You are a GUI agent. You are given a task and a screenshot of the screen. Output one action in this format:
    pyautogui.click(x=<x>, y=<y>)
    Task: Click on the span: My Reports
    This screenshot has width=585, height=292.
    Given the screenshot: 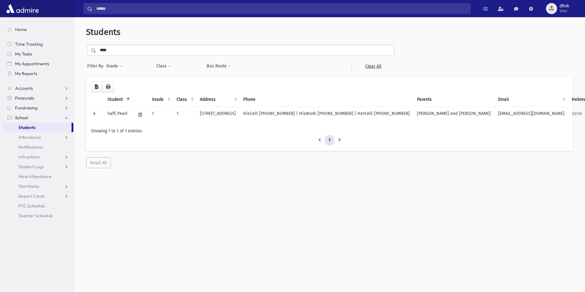 What is the action you would take?
    pyautogui.click(x=26, y=74)
    